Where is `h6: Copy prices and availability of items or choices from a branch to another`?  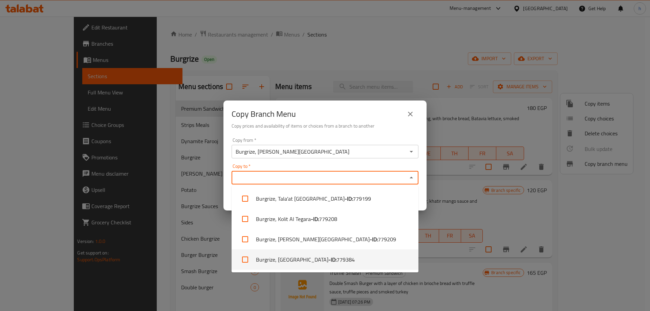 h6: Copy prices and availability of items or choices from a branch to another is located at coordinates (325, 126).